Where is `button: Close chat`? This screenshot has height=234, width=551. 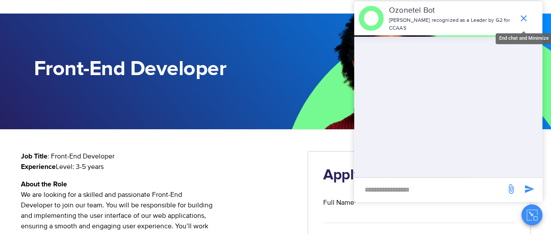 button: Close chat is located at coordinates (532, 214).